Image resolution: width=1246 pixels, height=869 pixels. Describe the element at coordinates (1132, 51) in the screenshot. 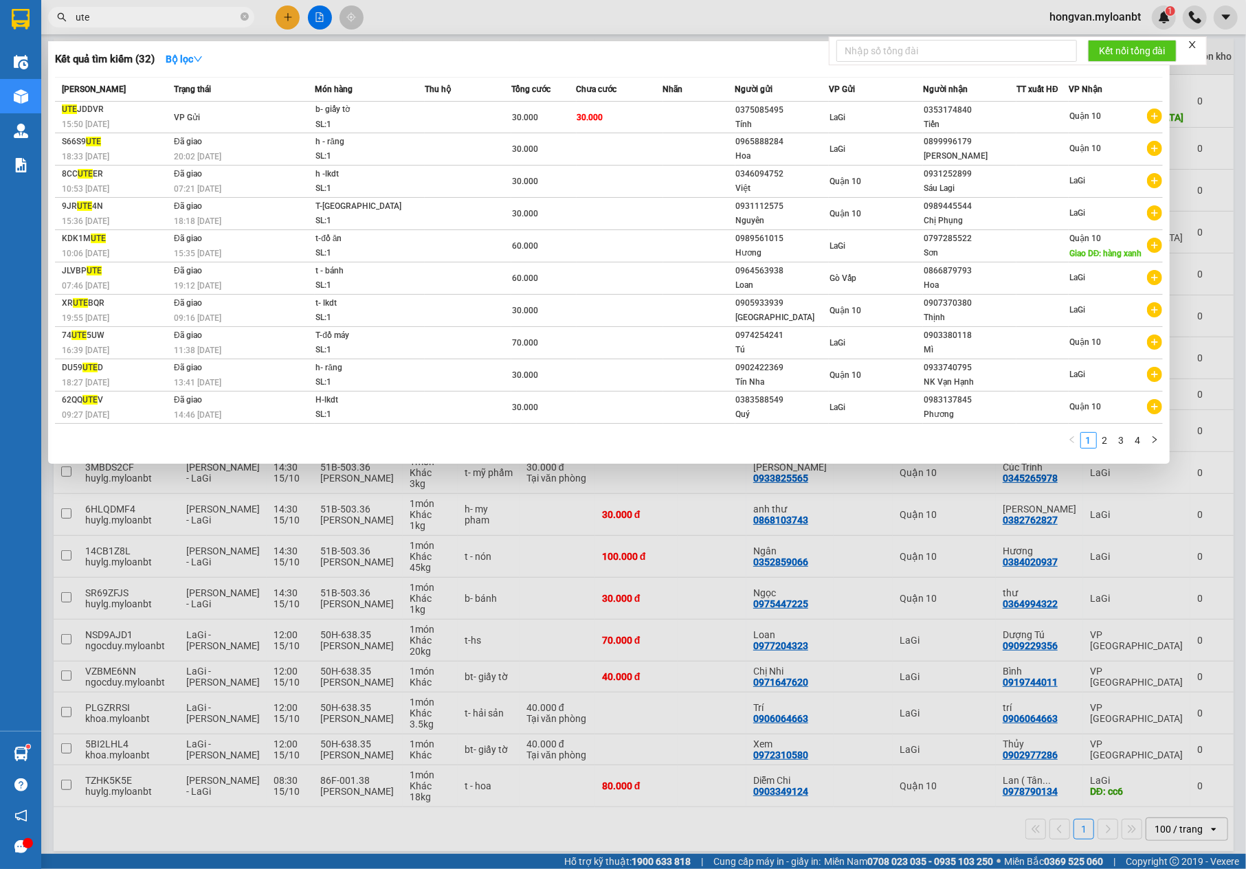

I see `span: Kết nối tổng đài` at that location.